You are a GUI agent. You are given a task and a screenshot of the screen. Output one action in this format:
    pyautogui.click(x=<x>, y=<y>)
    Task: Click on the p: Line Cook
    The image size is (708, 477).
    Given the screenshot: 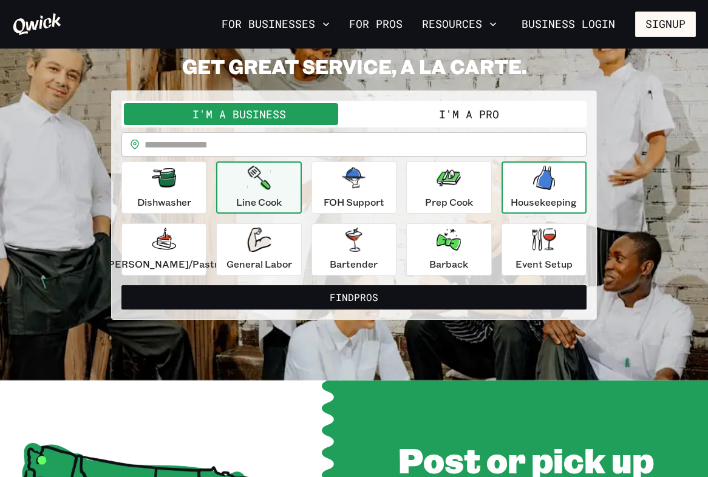 What is the action you would take?
    pyautogui.click(x=259, y=202)
    